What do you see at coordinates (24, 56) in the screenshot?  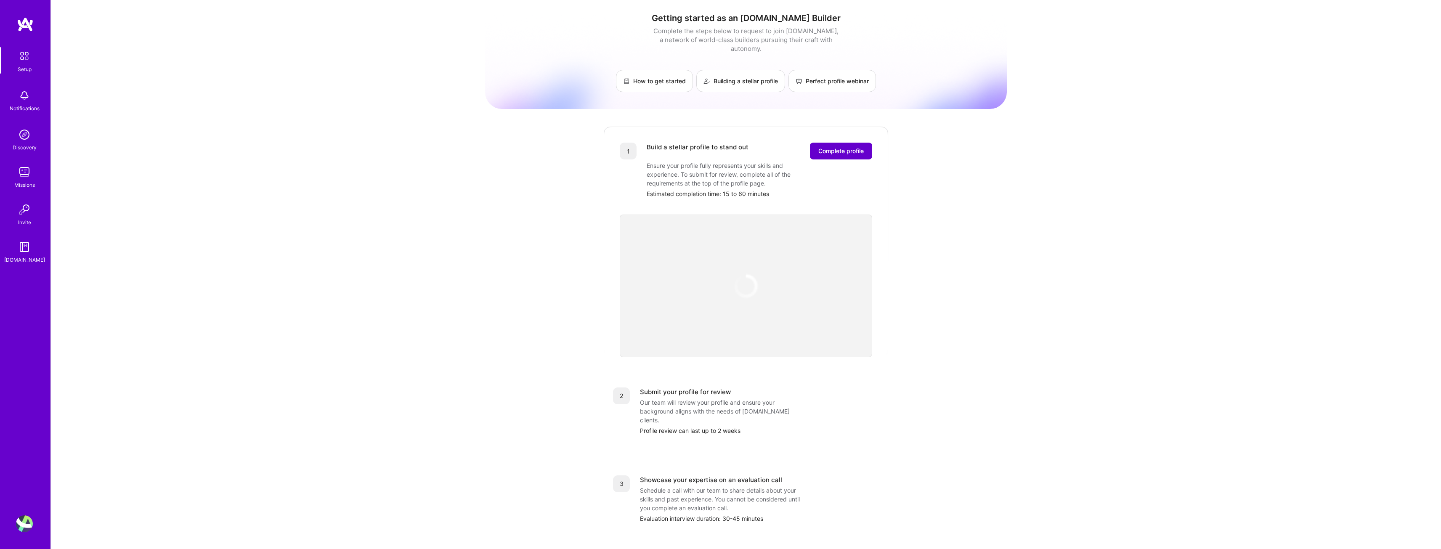 I see `img: setup` at bounding box center [24, 56].